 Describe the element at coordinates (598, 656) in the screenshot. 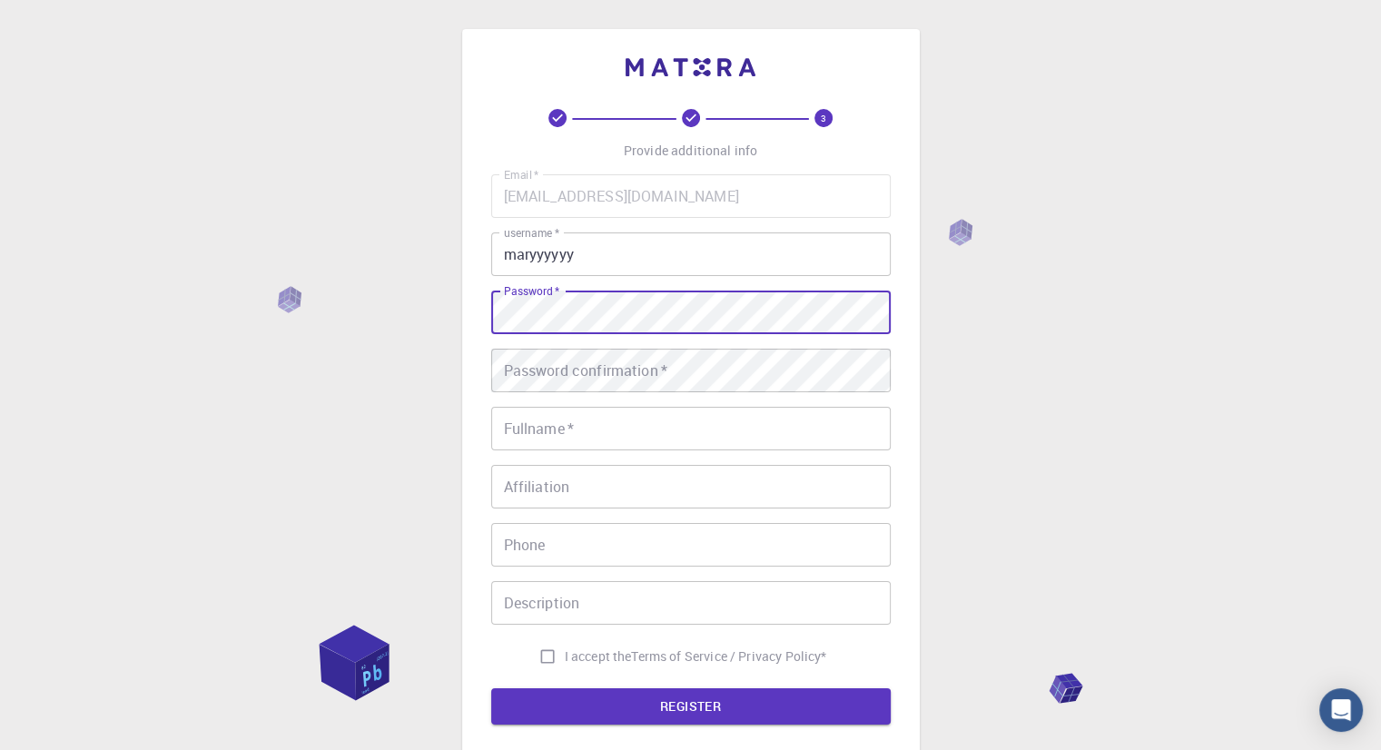

I see `span: I accept the` at that location.